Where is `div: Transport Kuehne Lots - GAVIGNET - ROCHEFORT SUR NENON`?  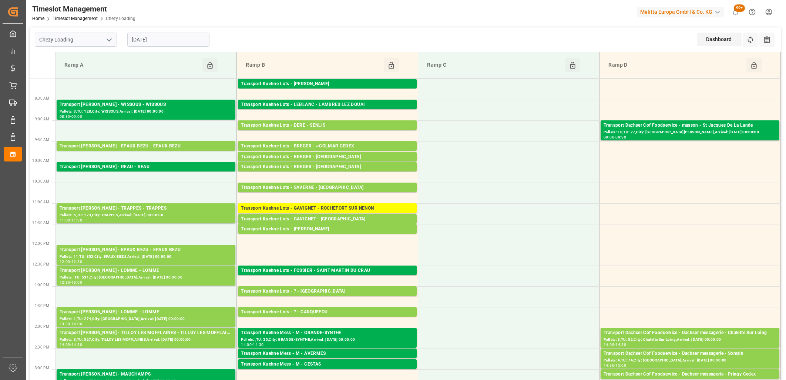
div: Transport Kuehne Lots - GAVIGNET - ROCHEFORT SUR NENON is located at coordinates (327, 208).